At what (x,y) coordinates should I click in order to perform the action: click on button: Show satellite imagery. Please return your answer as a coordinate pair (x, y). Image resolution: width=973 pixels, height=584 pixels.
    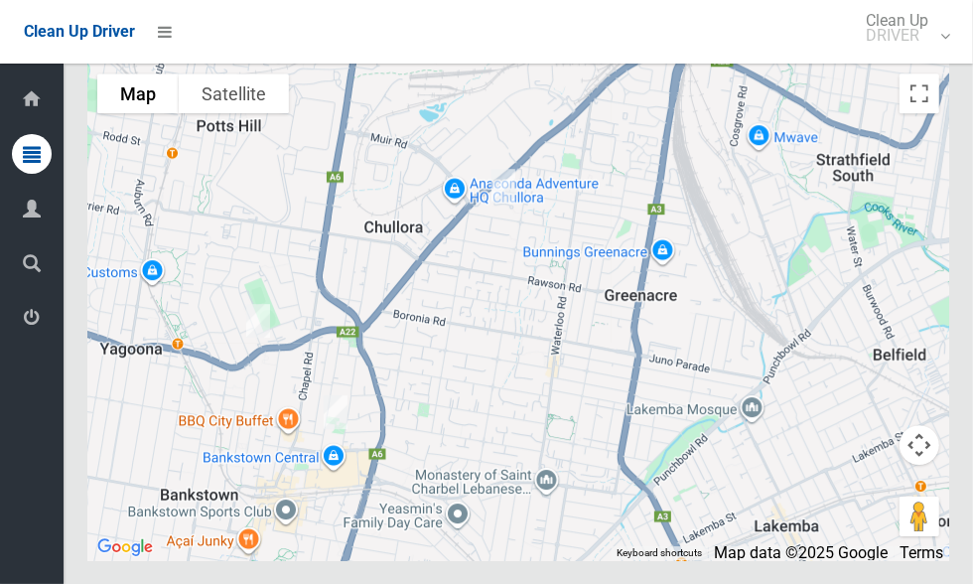
    Looking at the image, I should click on (233, 93).